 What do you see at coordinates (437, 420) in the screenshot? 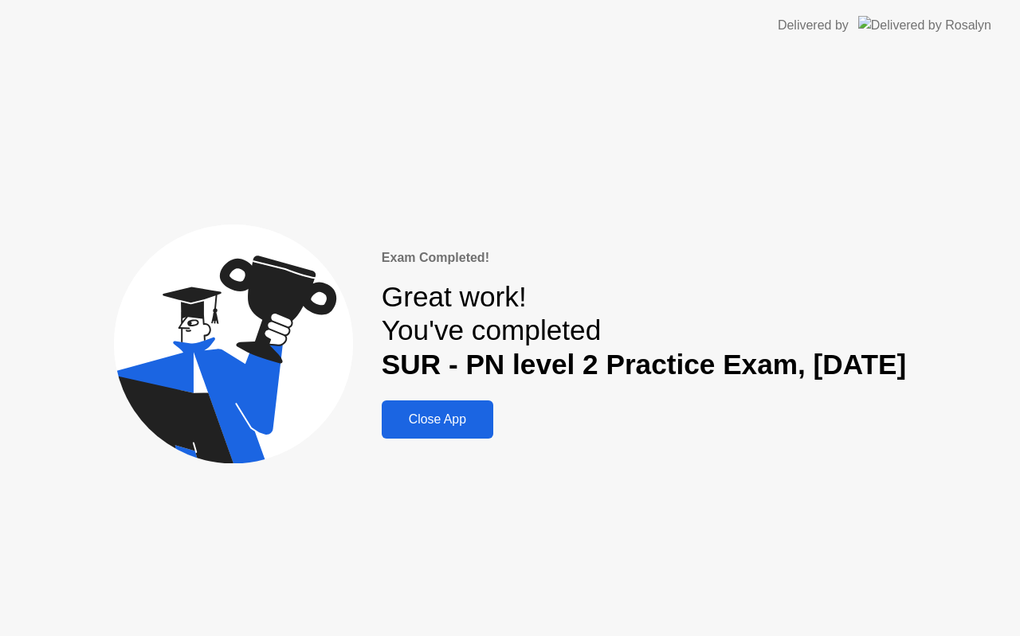
I see `button: Close App` at bounding box center [437, 420].